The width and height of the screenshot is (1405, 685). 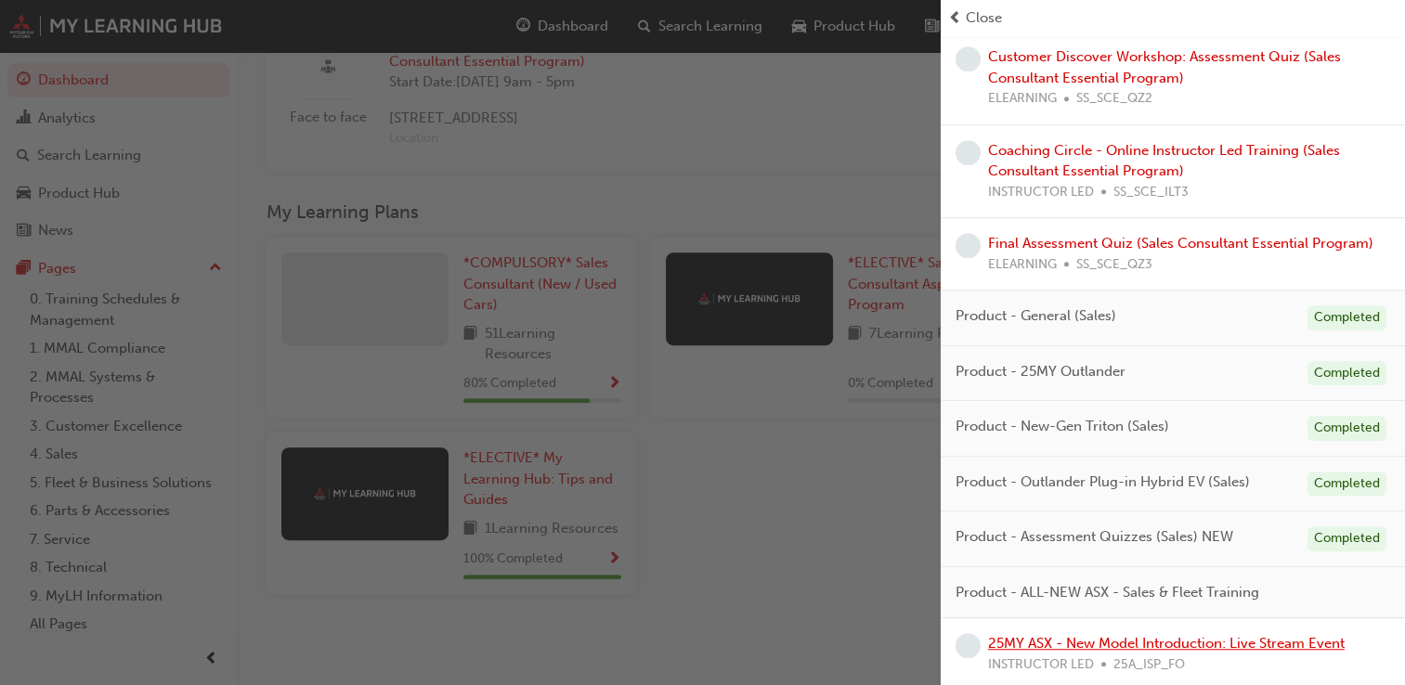 I want to click on span: prev-icon, so click(x=955, y=18).